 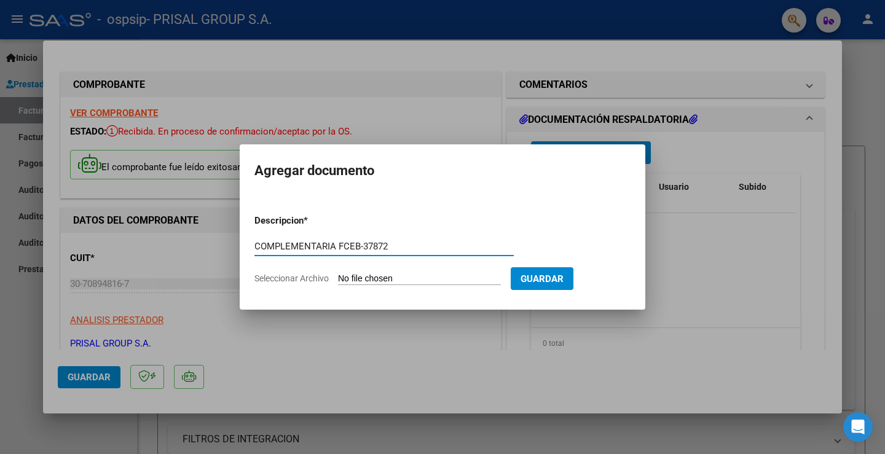 What do you see at coordinates (542, 278) in the screenshot?
I see `button: Guardar` at bounding box center [542, 278].